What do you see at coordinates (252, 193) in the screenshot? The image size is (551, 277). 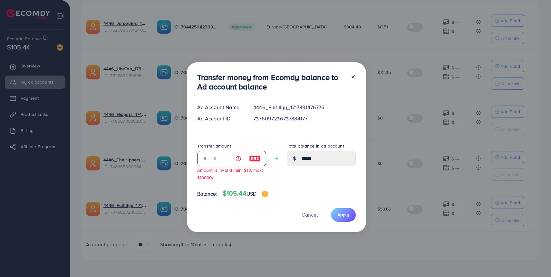 I see `span: USD` at bounding box center [252, 193].